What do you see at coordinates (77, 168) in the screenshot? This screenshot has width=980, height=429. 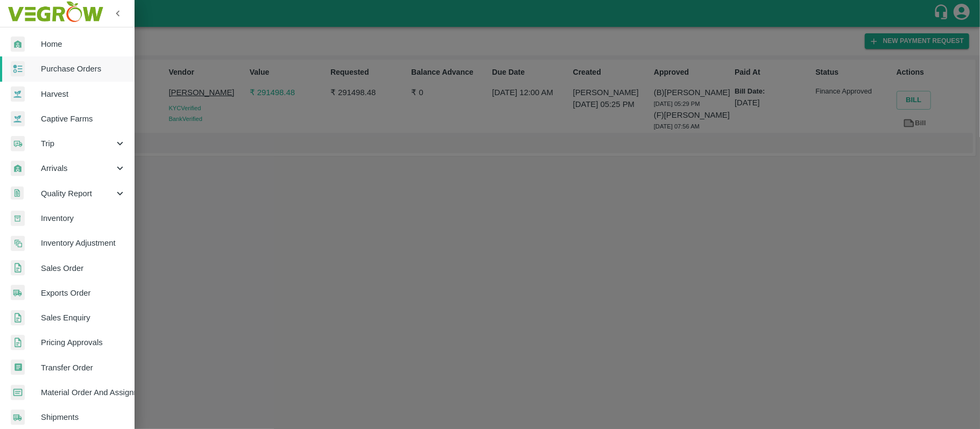 I see `span: Arrivals` at bounding box center [77, 168].